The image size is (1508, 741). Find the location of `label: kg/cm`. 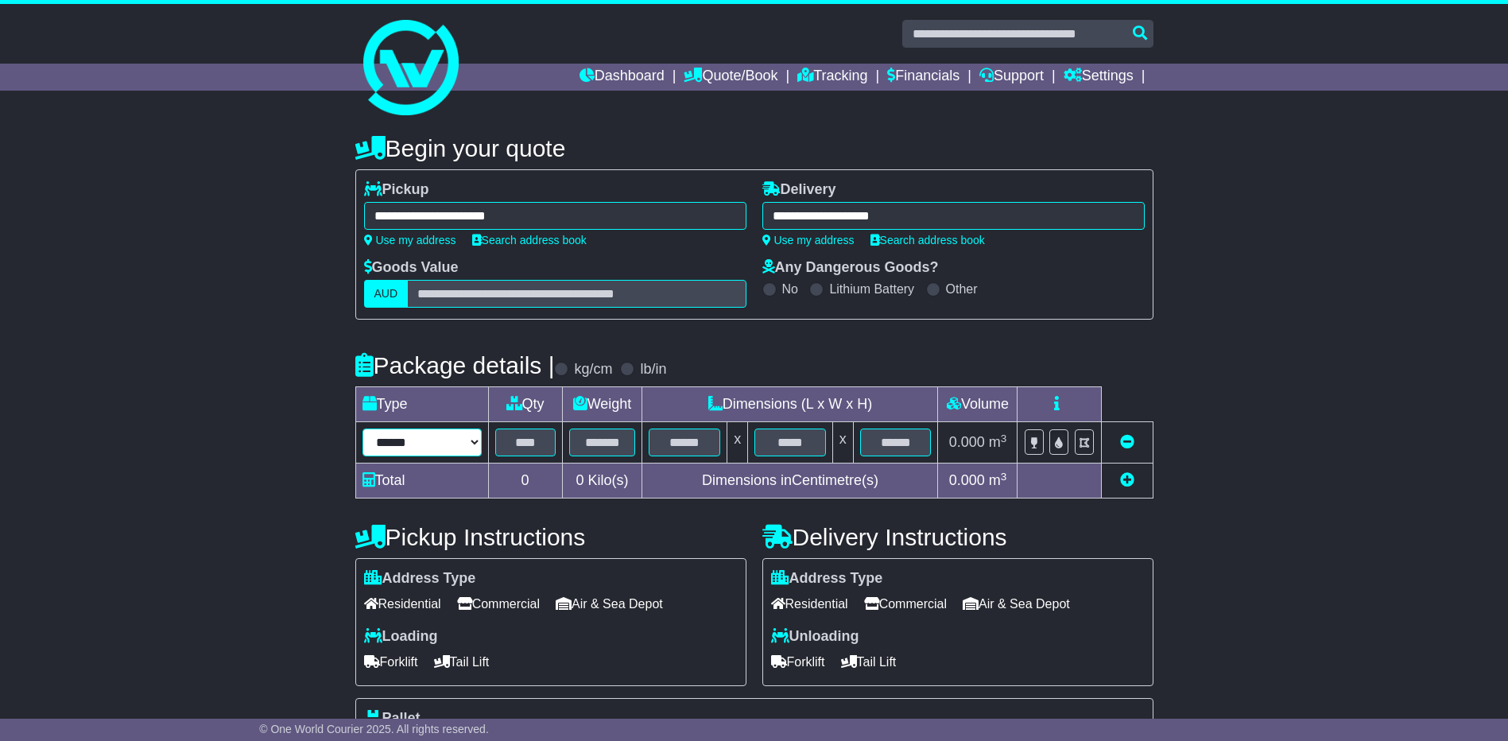

label: kg/cm is located at coordinates (593, 370).